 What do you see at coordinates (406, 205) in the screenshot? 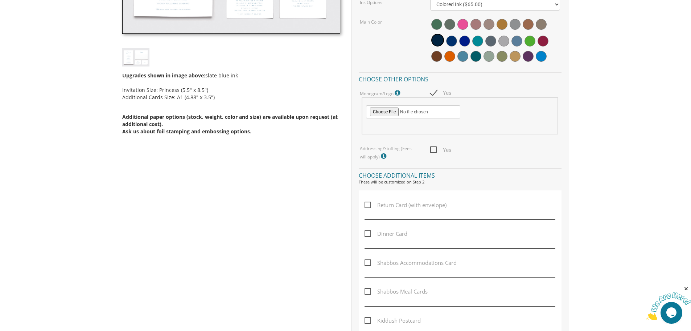
I see `span: Return Card (with envelope)` at bounding box center [406, 205].